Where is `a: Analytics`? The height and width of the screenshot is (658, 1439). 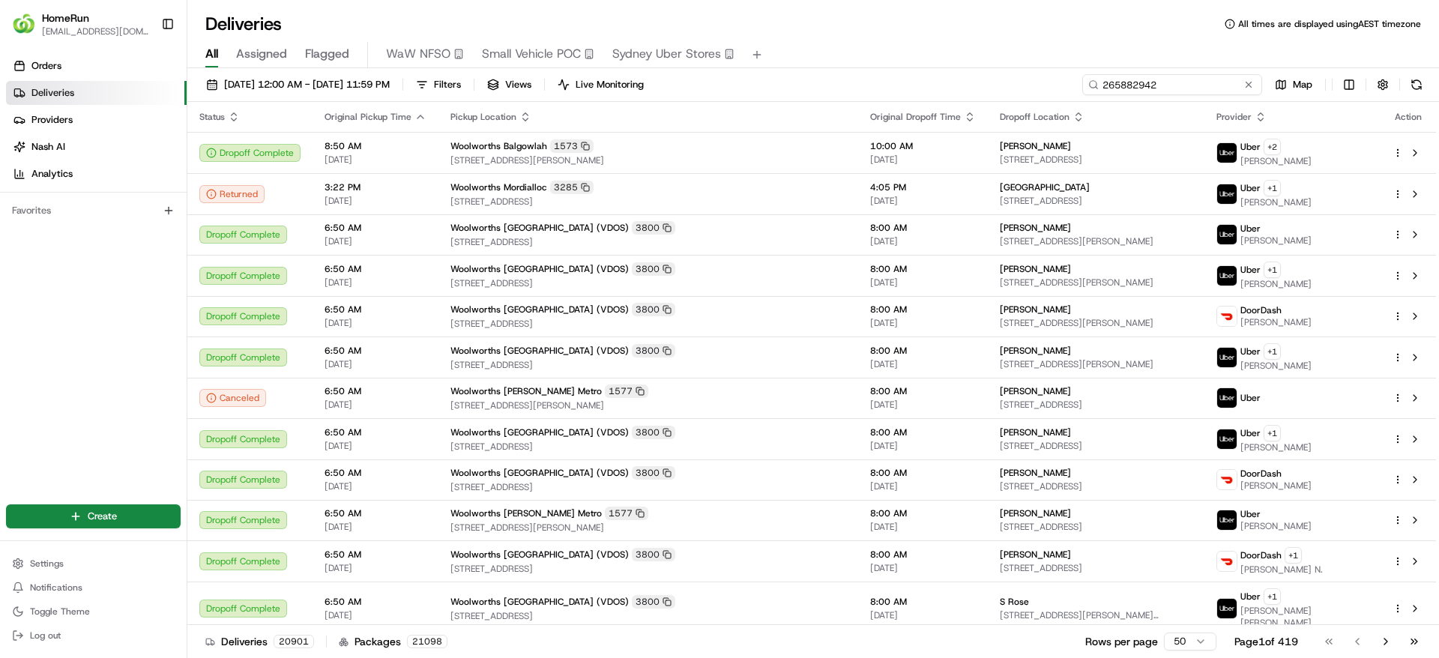 a: Analytics is located at coordinates (96, 174).